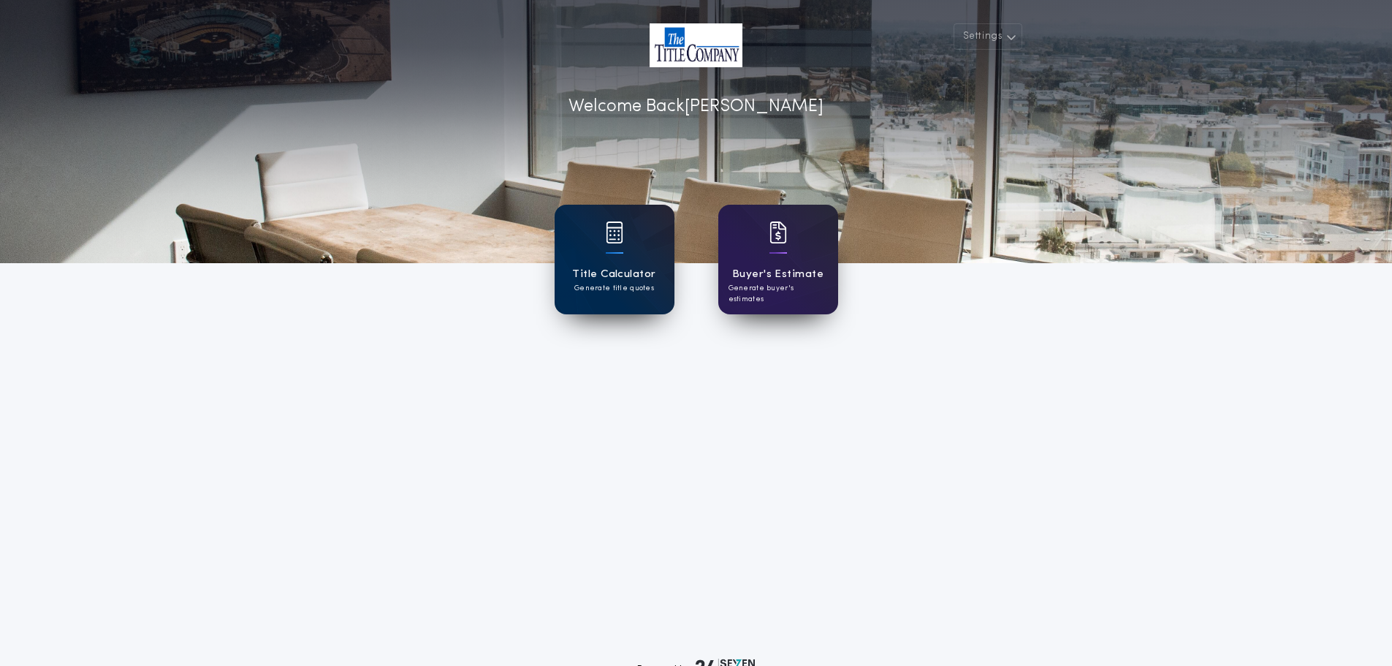 The height and width of the screenshot is (666, 1392). I want to click on a: card iconTitle CalculatorGenerate title quotes, so click(615, 259).